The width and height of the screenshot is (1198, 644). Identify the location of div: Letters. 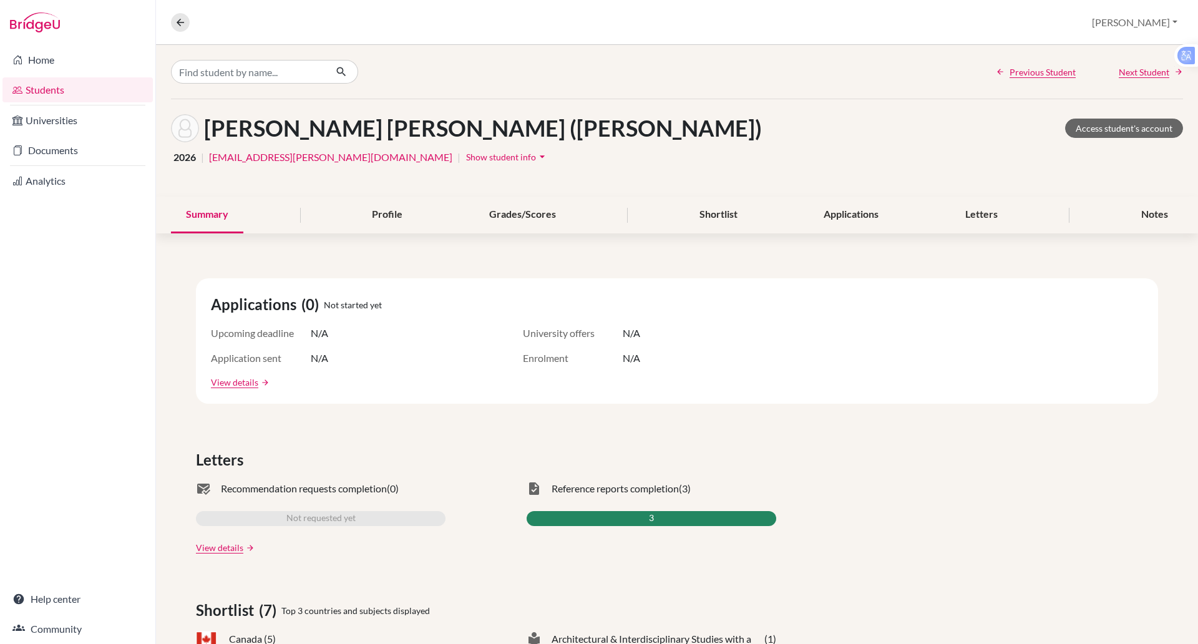
(981, 215).